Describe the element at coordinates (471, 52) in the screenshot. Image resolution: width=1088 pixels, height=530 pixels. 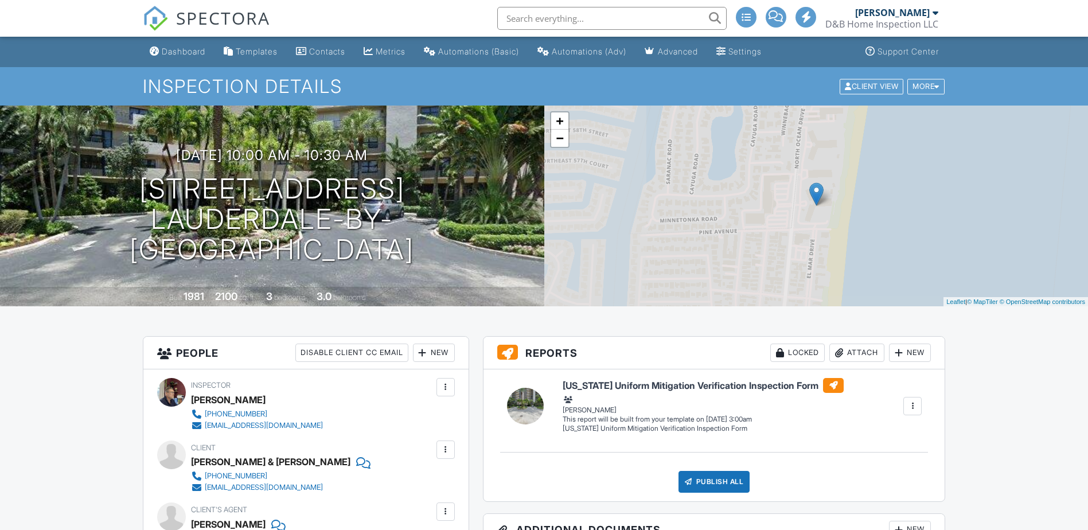
I see `a: Automations (Basic)` at that location.